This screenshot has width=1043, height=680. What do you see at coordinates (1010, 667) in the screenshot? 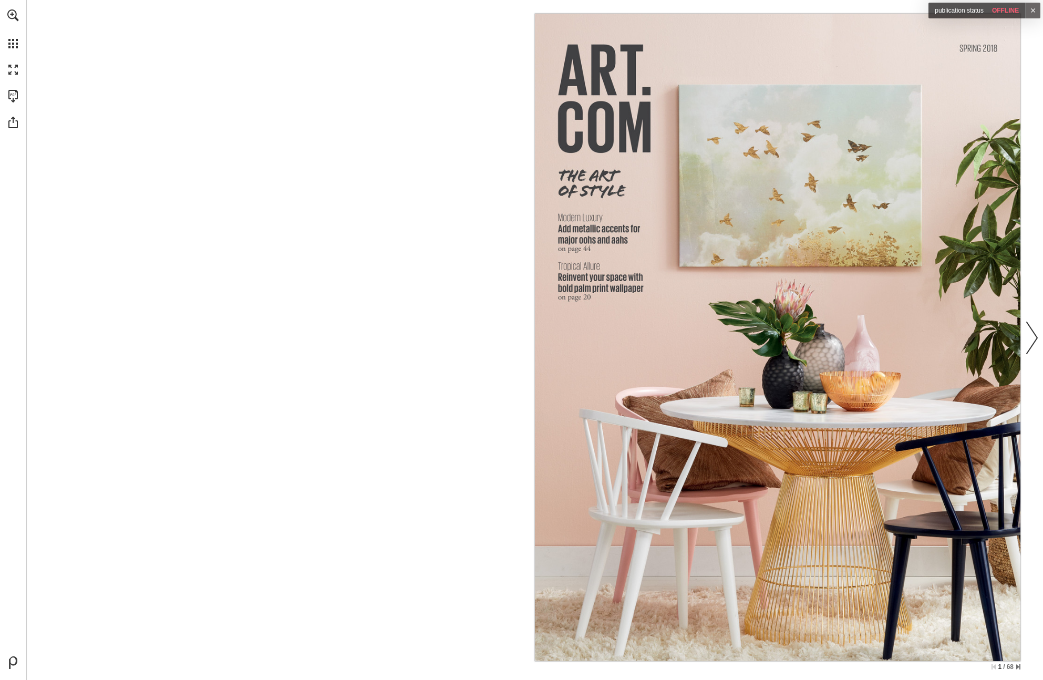
I see `span: 68` at bounding box center [1010, 667].